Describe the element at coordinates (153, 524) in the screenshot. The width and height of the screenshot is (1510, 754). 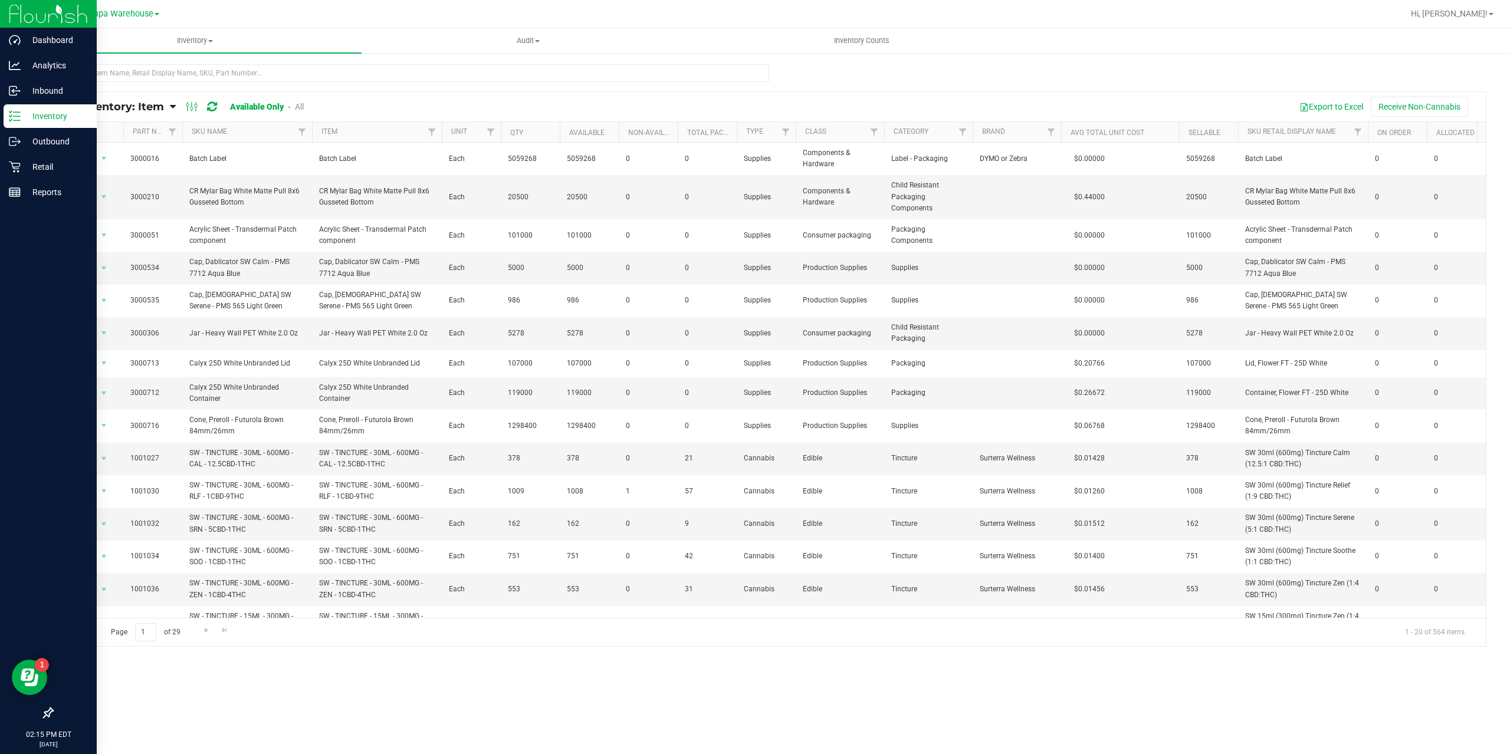
I see `span: 1001032` at that location.